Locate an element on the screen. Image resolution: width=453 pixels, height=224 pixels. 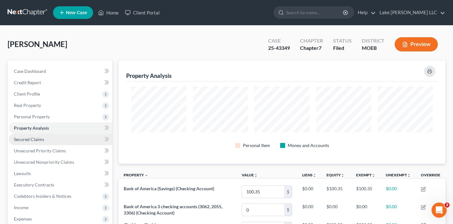
a: Unsecured Nonpriority Claims is located at coordinates (61, 162).